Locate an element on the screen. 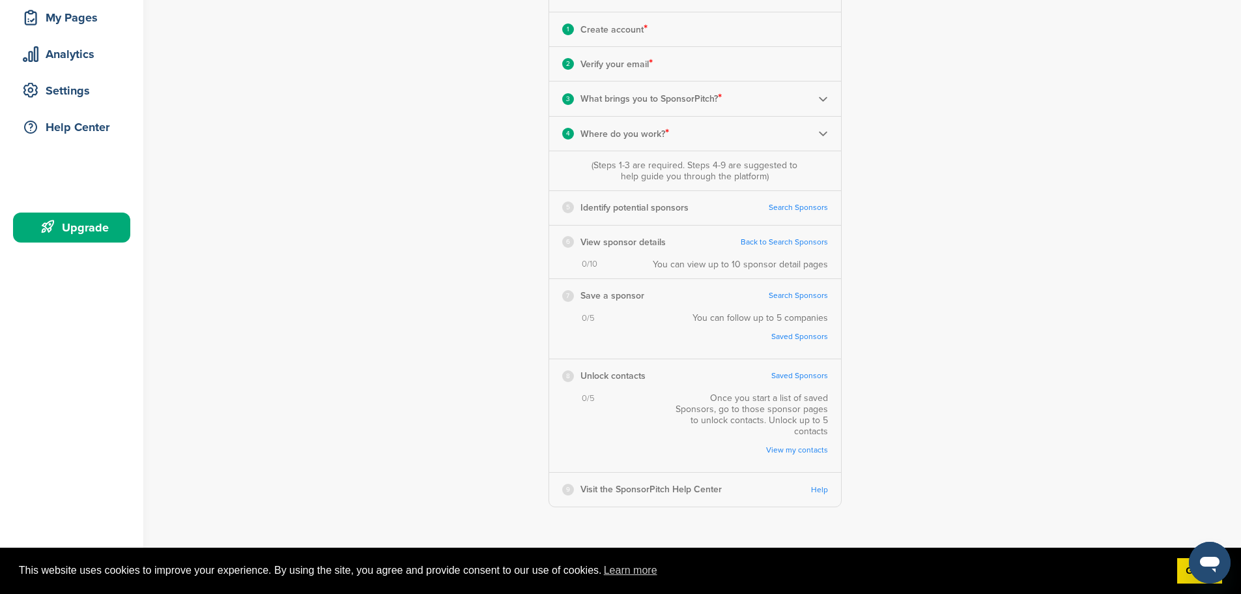 This screenshot has width=1241, height=594. div: 9 is located at coordinates (568, 489).